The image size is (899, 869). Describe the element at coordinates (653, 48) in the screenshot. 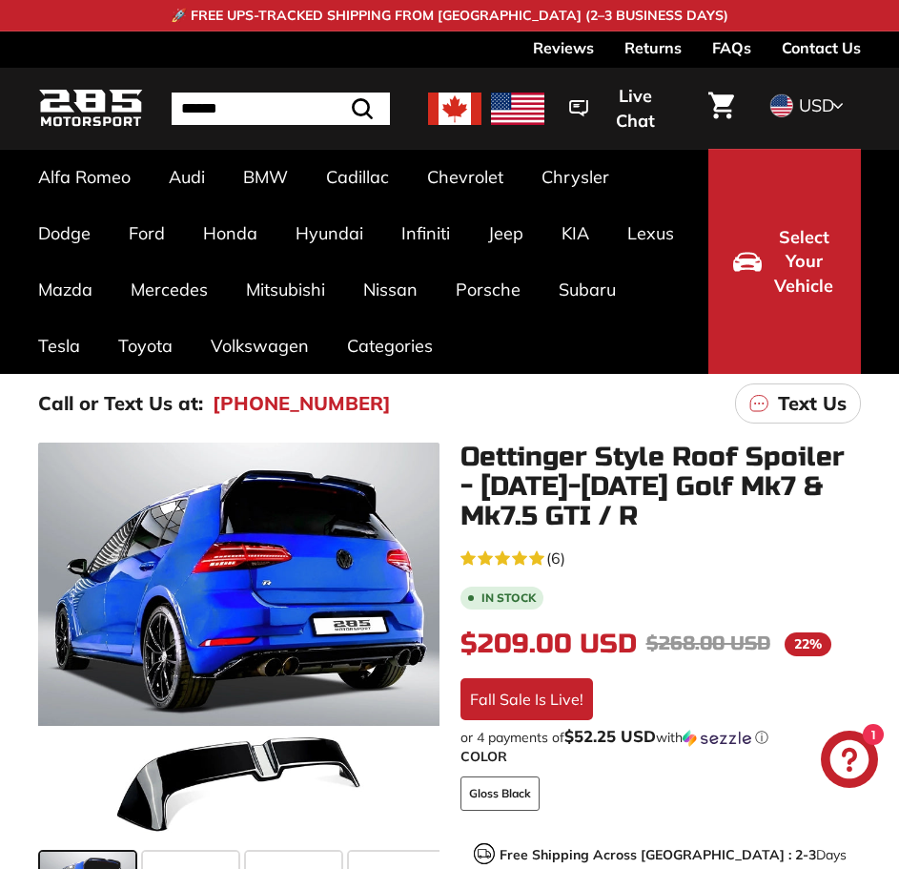

I see `a: Returns` at that location.